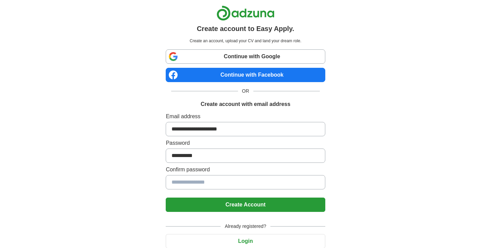 The width and height of the screenshot is (491, 248). I want to click on a: Continue with Facebook, so click(245, 75).